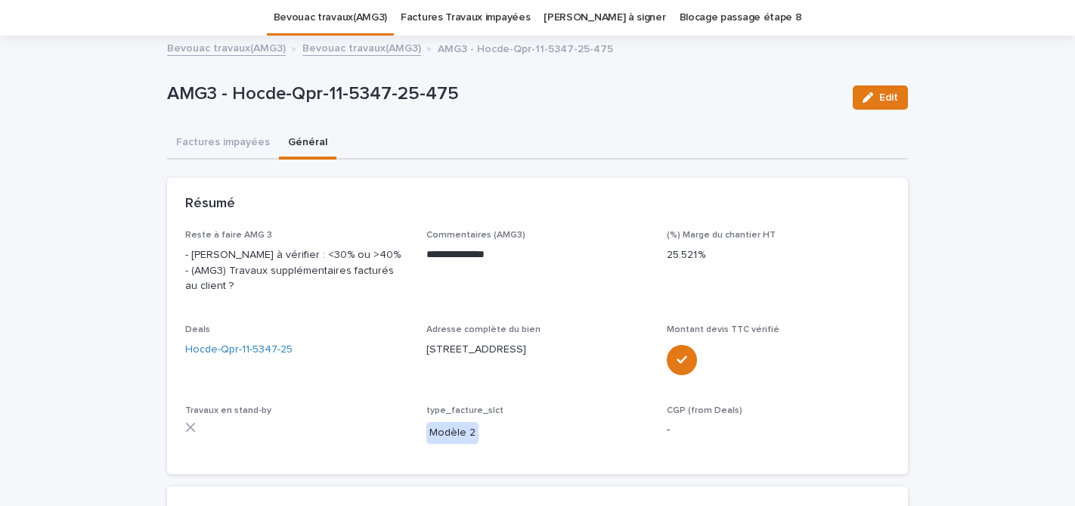 This screenshot has height=506, width=1075. I want to click on span: type_facture_slct, so click(465, 410).